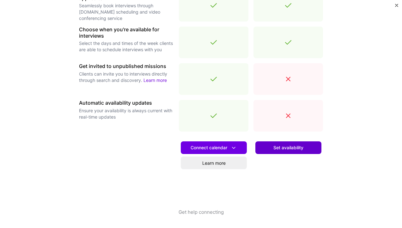 Image resolution: width=402 pixels, height=228 pixels. Describe the element at coordinates (126, 103) in the screenshot. I see `h3: Automatic availability updates` at that location.